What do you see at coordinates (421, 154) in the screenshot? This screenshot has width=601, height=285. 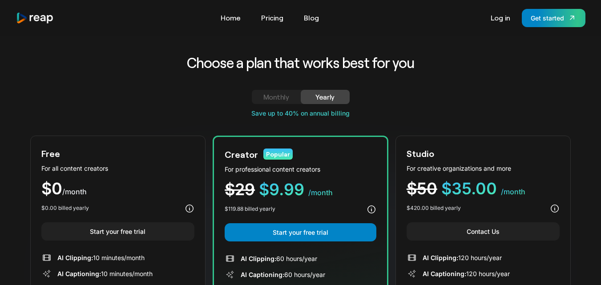 I see `div: Studio` at bounding box center [421, 154].